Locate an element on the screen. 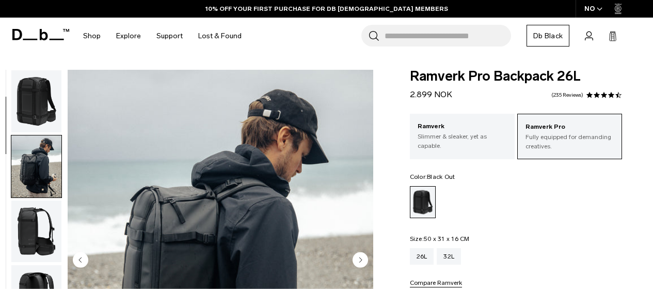  button: Ramverk Pro Backpack 26L Black Out is located at coordinates (36, 166).